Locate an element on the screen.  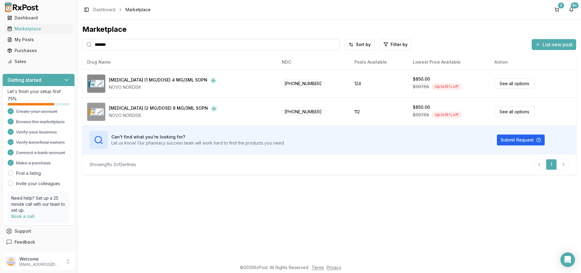
span: Feedback is located at coordinates (25, 242).